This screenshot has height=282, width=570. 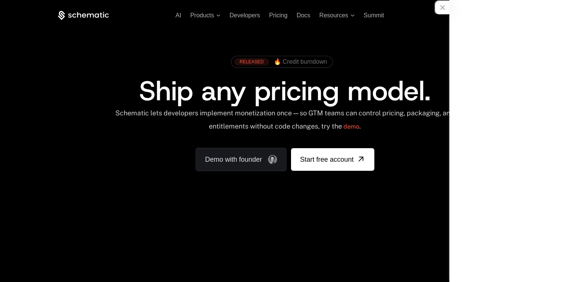 What do you see at coordinates (252, 62) in the screenshot?
I see `div: RELEASED` at bounding box center [252, 62].